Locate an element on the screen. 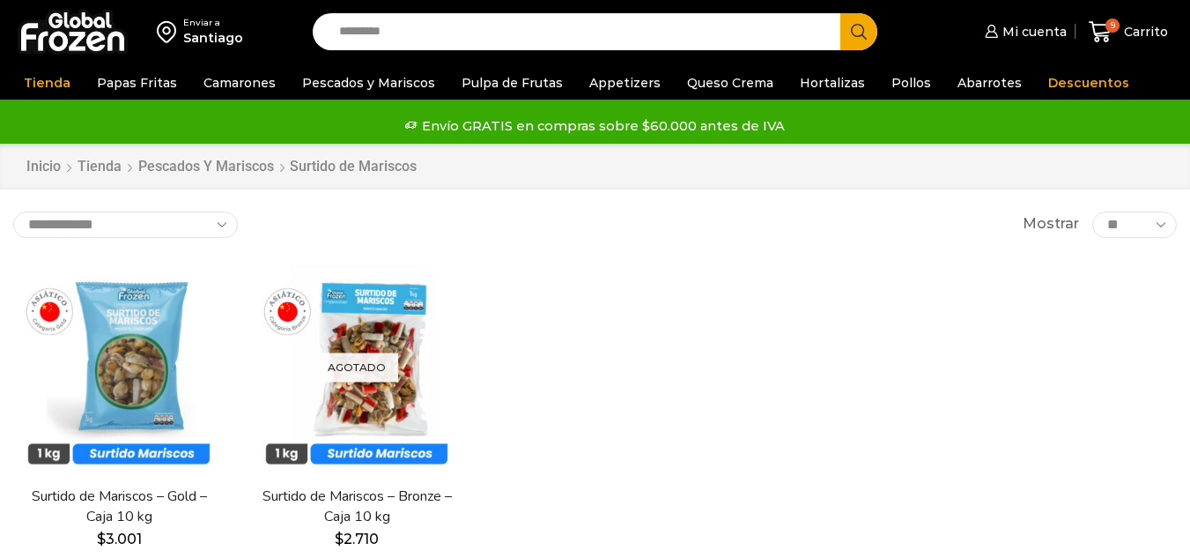 This screenshot has width=1190, height=558. div: Santiago is located at coordinates (213, 38).